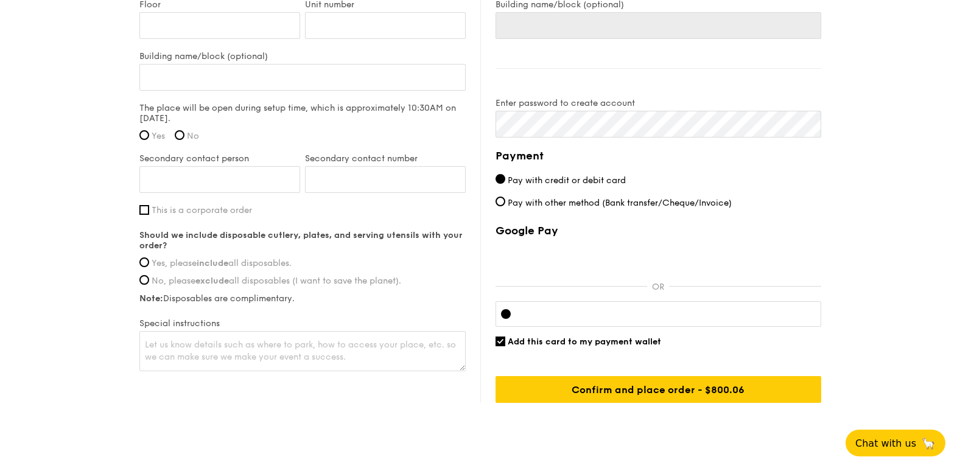  I want to click on label: Disposables are complimentary., so click(302, 298).